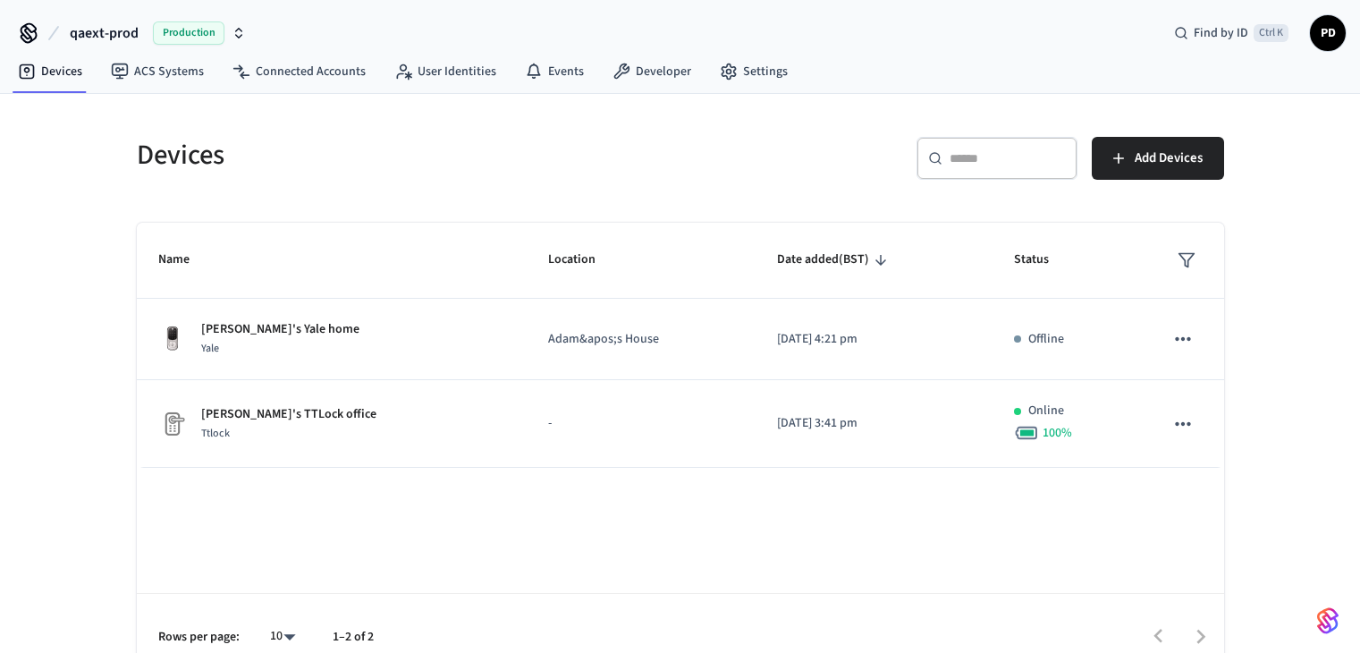  What do you see at coordinates (754, 72) in the screenshot?
I see `a: Settings` at bounding box center [754, 72].